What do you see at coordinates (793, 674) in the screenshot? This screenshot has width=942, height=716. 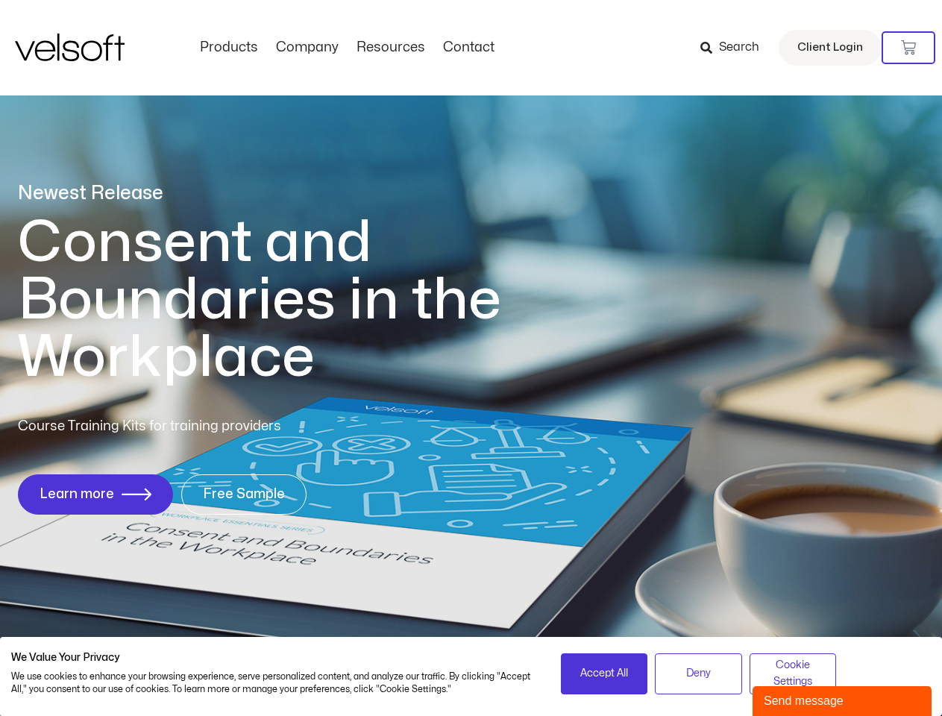 I see `span: Cookie Settings` at bounding box center [793, 674].